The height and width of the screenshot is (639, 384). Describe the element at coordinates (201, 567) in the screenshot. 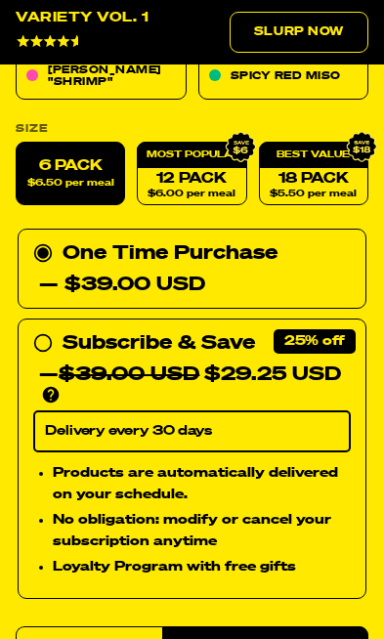

I see `li: Loyalty Program with free gifts` at that location.